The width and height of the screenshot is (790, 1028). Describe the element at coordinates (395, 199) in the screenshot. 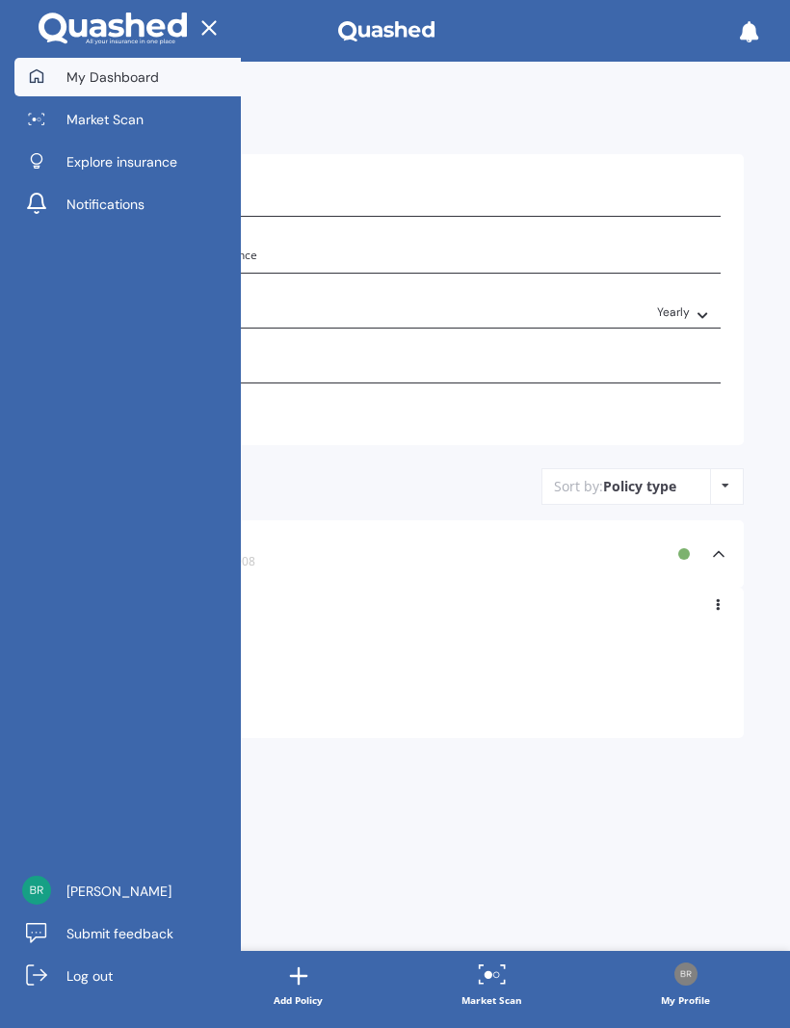

I see `div: 1` at that location.